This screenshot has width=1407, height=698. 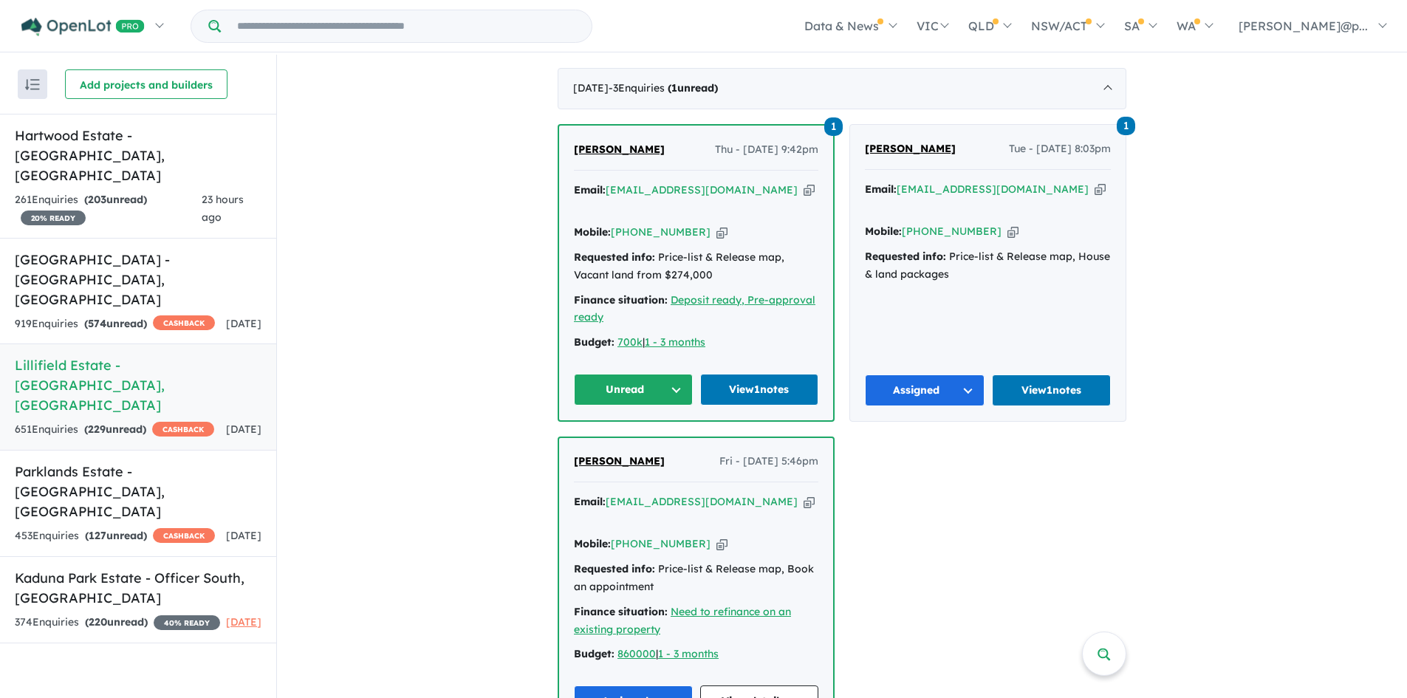 I want to click on a: Deposit ready, Pre-approval ready, so click(x=694, y=309).